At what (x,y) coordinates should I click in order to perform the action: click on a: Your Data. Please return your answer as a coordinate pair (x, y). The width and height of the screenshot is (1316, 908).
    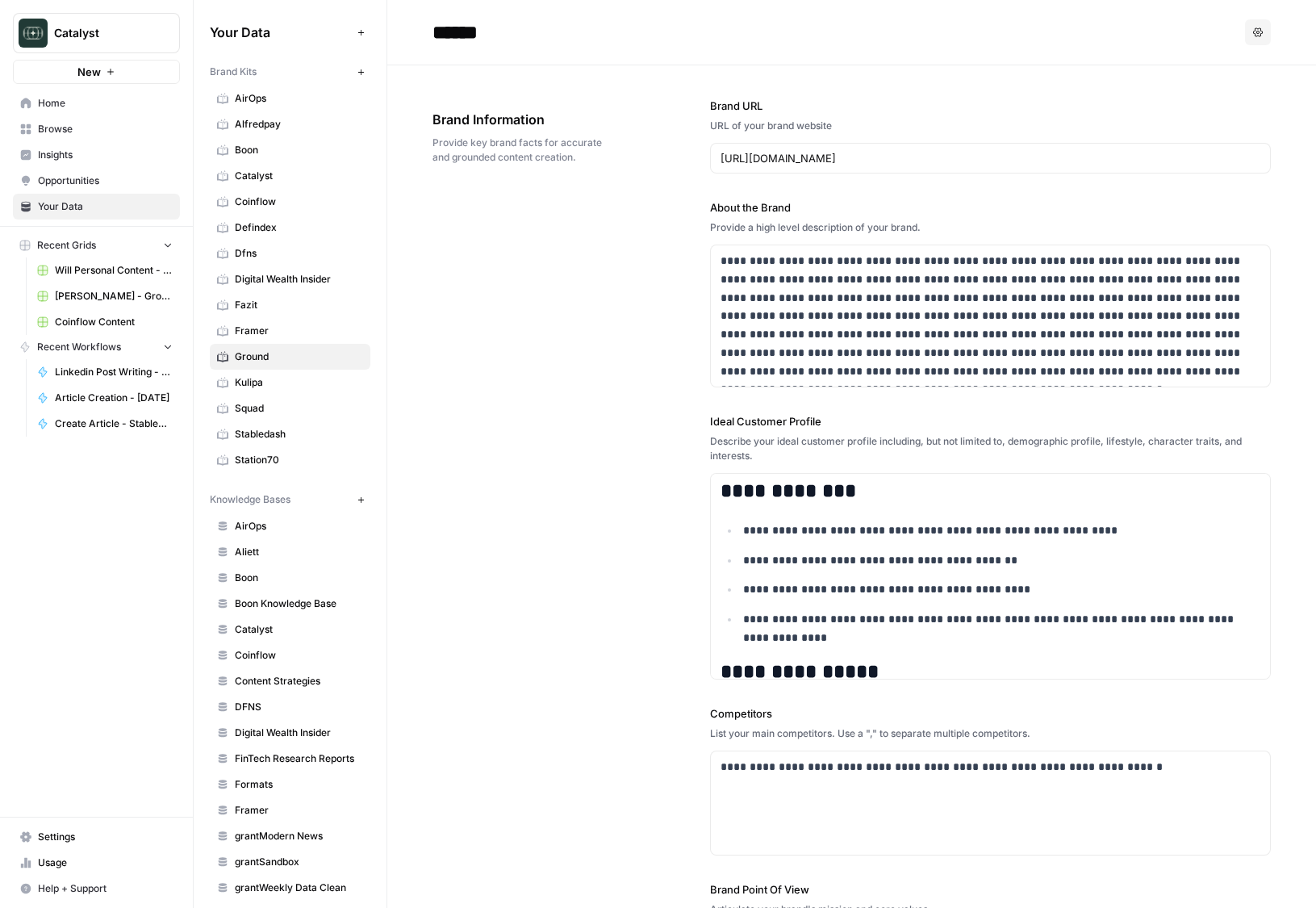
    Looking at the image, I should click on (96, 206).